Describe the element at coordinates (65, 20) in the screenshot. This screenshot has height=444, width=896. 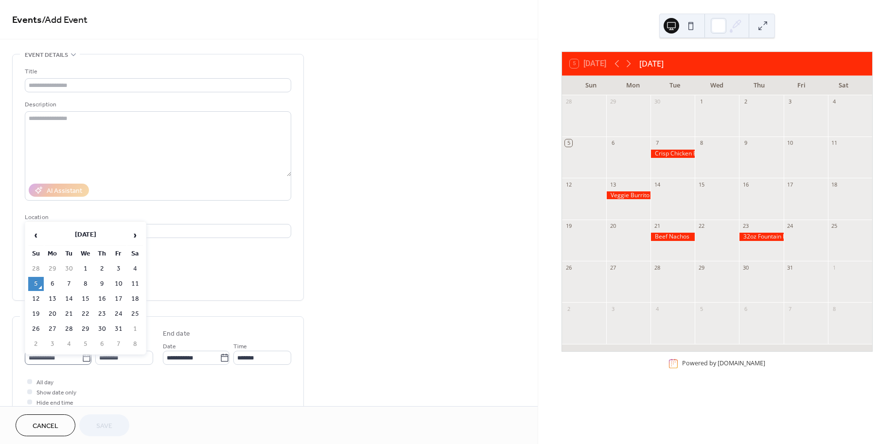
I see `span: / Add Event` at that location.